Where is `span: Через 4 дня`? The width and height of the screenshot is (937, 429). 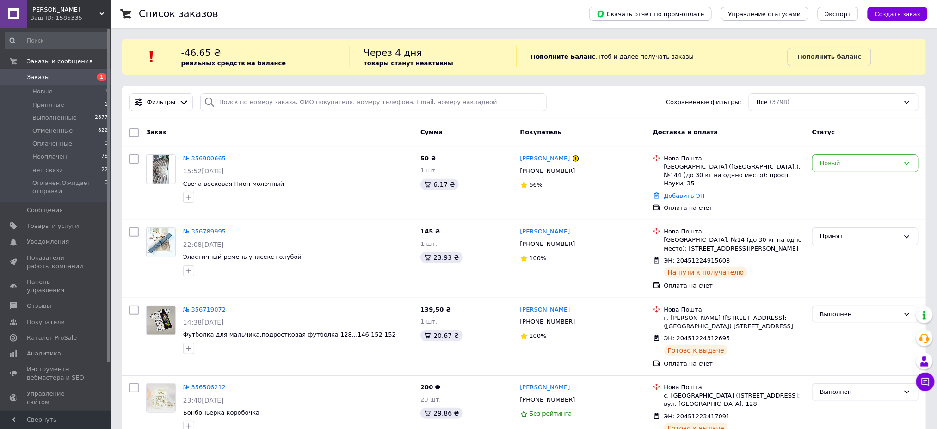
span: Через 4 дня is located at coordinates (393, 53).